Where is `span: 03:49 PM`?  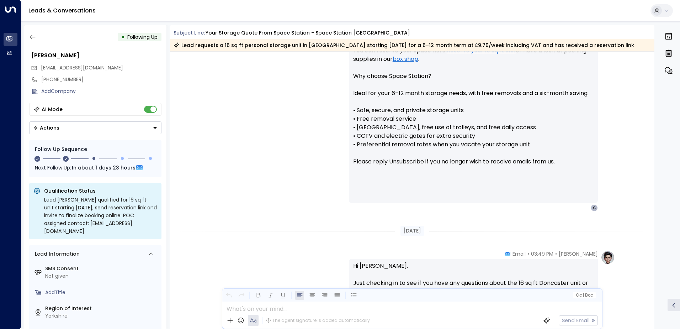 span: 03:49 PM is located at coordinates (542, 254).